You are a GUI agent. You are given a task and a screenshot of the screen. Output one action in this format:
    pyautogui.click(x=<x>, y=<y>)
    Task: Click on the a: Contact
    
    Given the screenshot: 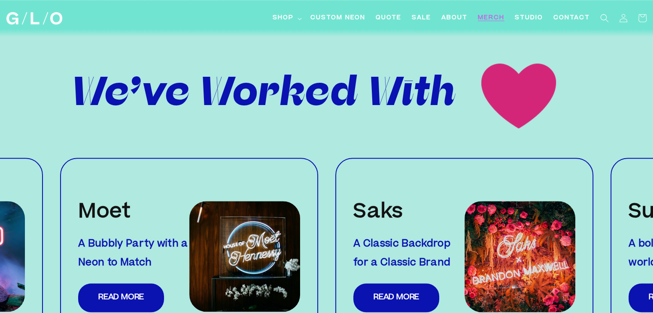 What is the action you would take?
    pyautogui.click(x=572, y=18)
    